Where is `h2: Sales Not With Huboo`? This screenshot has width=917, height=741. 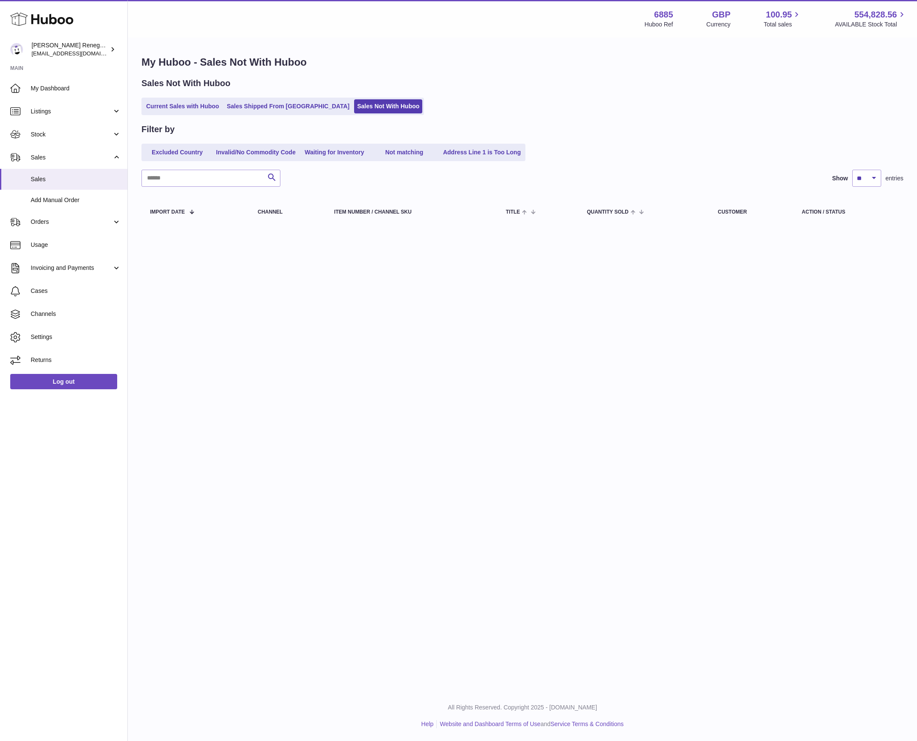 h2: Sales Not With Huboo is located at coordinates (186, 83).